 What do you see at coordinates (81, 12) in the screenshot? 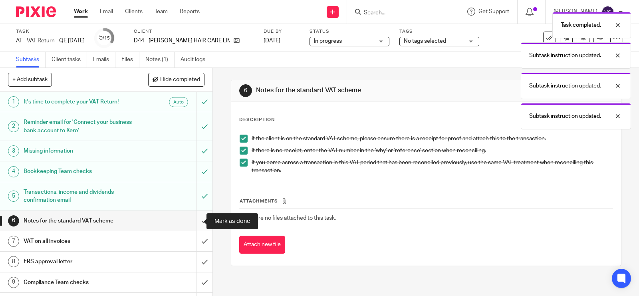
I see `a: Work` at bounding box center [81, 12].